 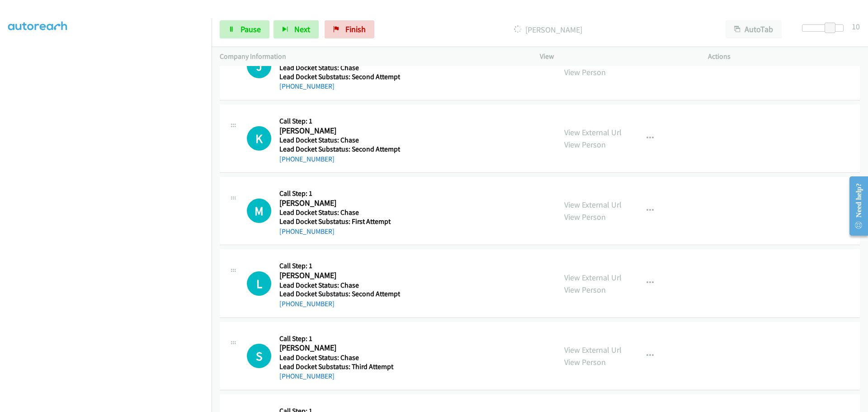 What do you see at coordinates (302, 29) in the screenshot?
I see `span: Next` at bounding box center [302, 29].